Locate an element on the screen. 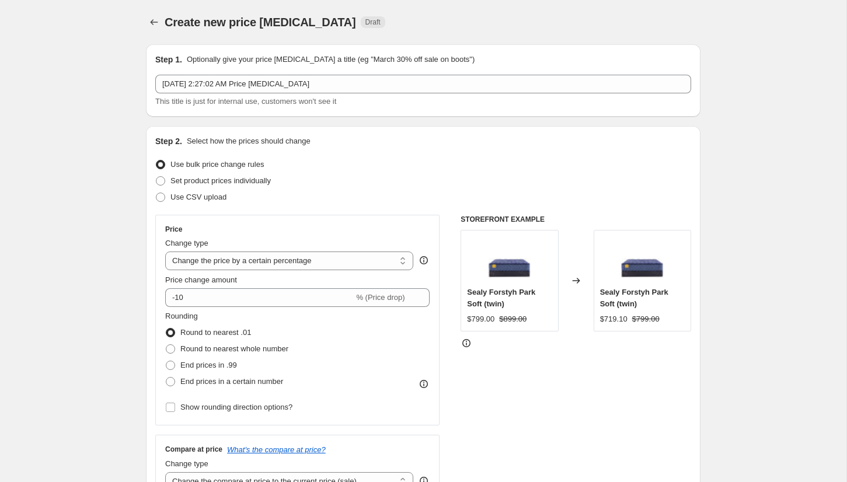 This screenshot has width=847, height=482. span: Price change amount is located at coordinates (201, 279).